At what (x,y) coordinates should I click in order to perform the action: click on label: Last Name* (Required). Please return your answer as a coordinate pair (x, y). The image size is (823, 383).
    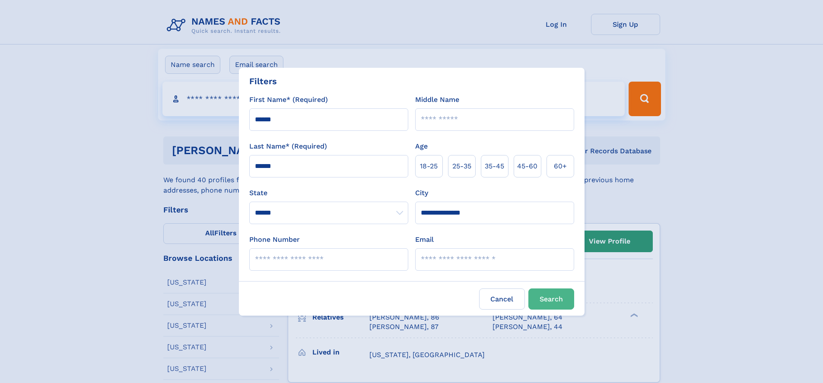
    Looking at the image, I should click on (288, 146).